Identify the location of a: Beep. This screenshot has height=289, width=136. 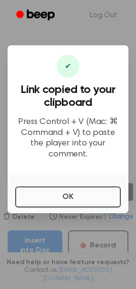
(36, 15).